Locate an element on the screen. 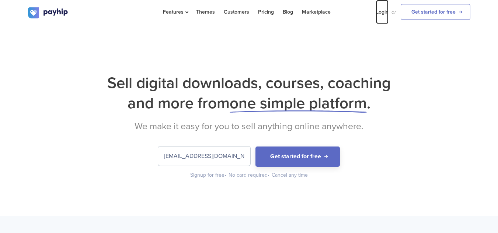 This screenshot has height=233, width=498. div: No card required is located at coordinates (249, 175).